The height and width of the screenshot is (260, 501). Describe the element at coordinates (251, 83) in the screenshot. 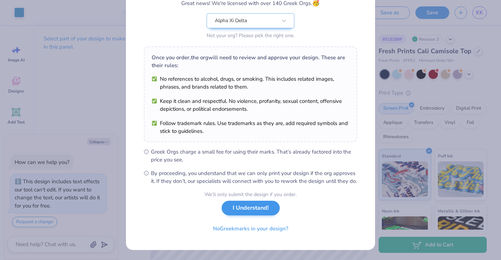

I see `li: No references to alcohol, drugs, or smoking. This includes related images, phrases, and brands re...` at that location.